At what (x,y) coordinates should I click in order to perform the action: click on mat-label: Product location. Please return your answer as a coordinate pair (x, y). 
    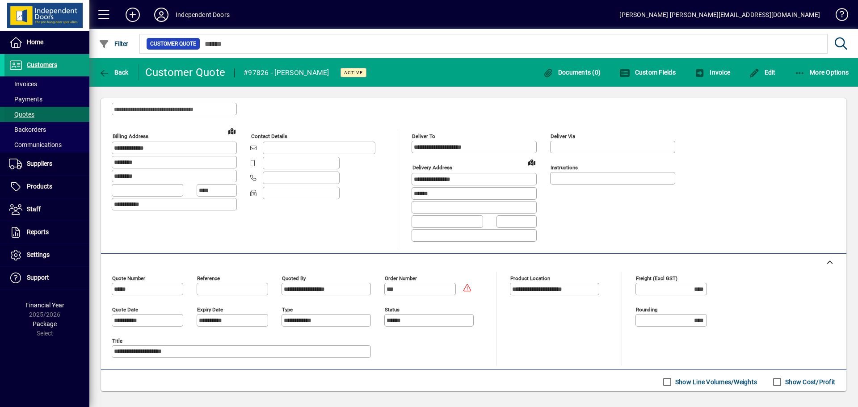
    Looking at the image, I should click on (530, 278).